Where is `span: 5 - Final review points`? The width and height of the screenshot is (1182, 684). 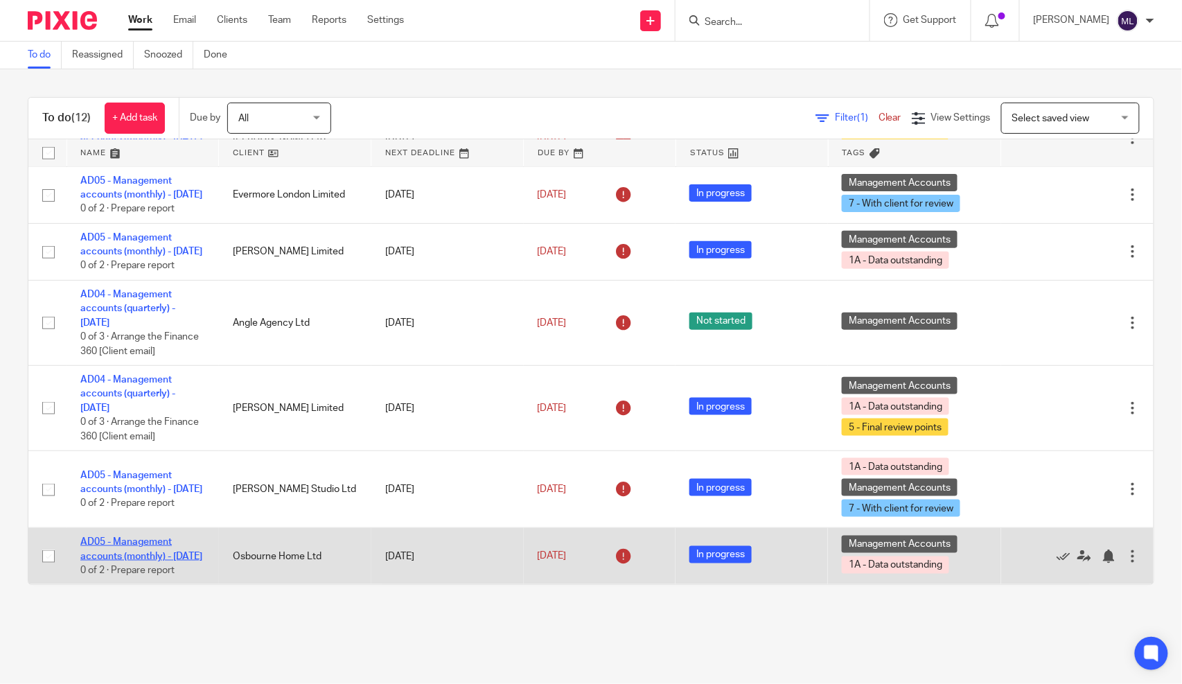
span: 5 - Final review points is located at coordinates (895, 427).